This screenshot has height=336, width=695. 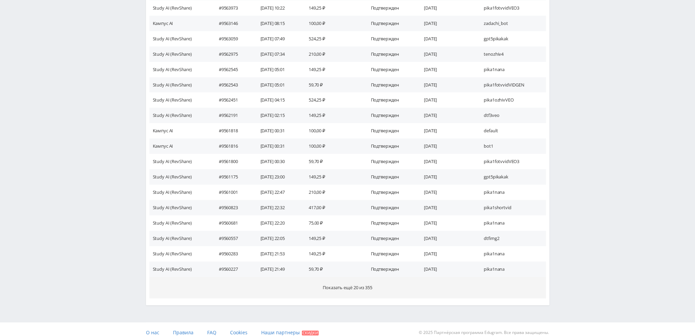 What do you see at coordinates (333, 100) in the screenshot?
I see `td: 524,25 ₽` at bounding box center [333, 100].